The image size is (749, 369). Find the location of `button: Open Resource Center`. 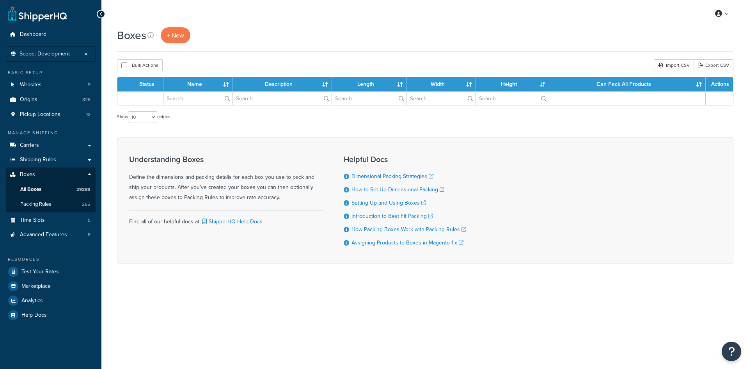

button: Open Resource Center is located at coordinates (731, 351).